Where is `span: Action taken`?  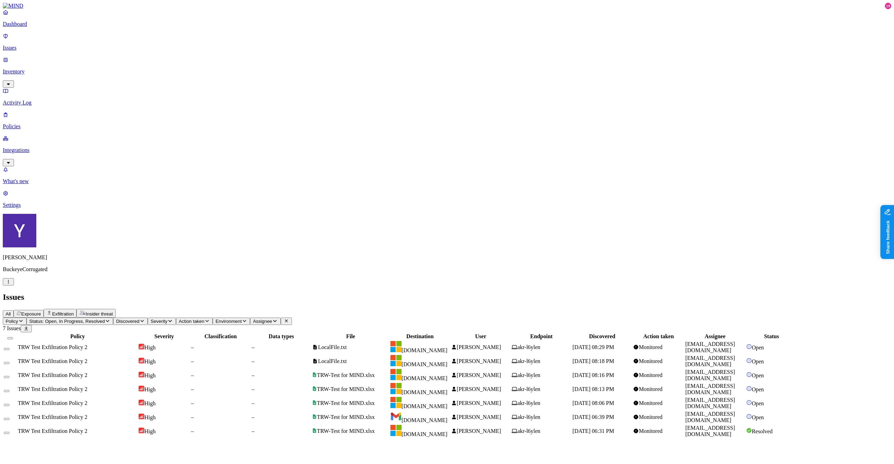
span: Action taken is located at coordinates (191, 321).